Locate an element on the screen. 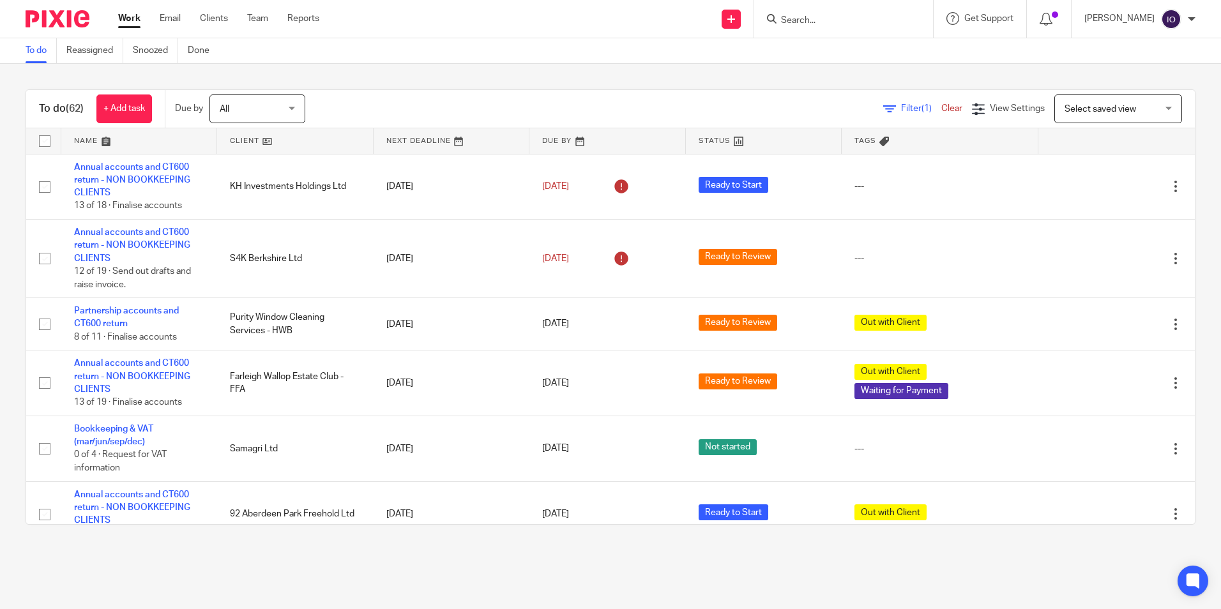  span: (1) is located at coordinates (927, 109).